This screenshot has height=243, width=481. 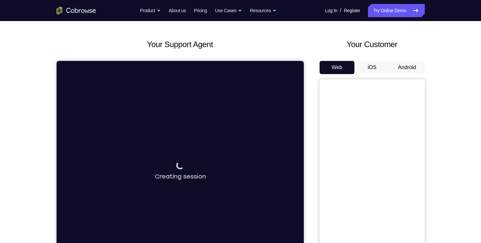 What do you see at coordinates (407, 67) in the screenshot?
I see `button: Android` at bounding box center [407, 67].